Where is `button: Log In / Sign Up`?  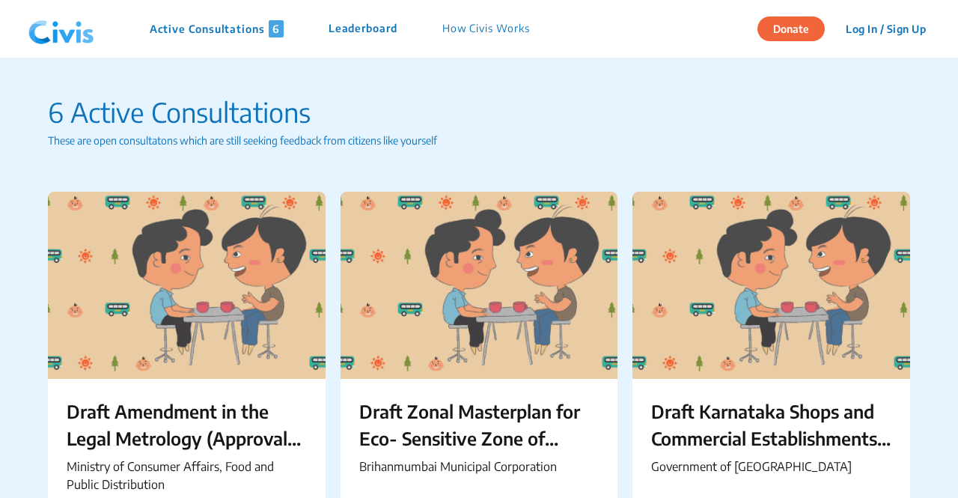 button: Log In / Sign Up is located at coordinates (885, 28).